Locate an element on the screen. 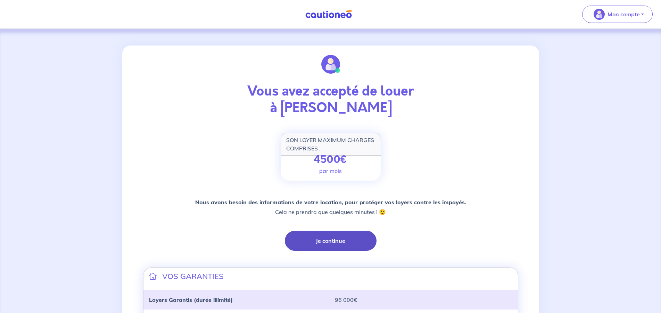 The width and height of the screenshot is (661, 313). button: illu_account_valid_menu.svgMon compte is located at coordinates (617, 14).